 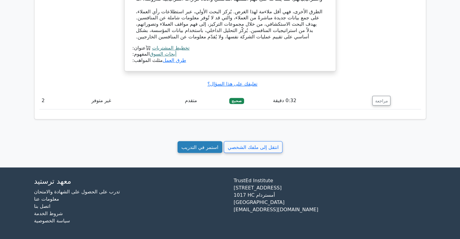 What do you see at coordinates (163, 54) in the screenshot?
I see `a: أبحاث السوق` at bounding box center [163, 54].